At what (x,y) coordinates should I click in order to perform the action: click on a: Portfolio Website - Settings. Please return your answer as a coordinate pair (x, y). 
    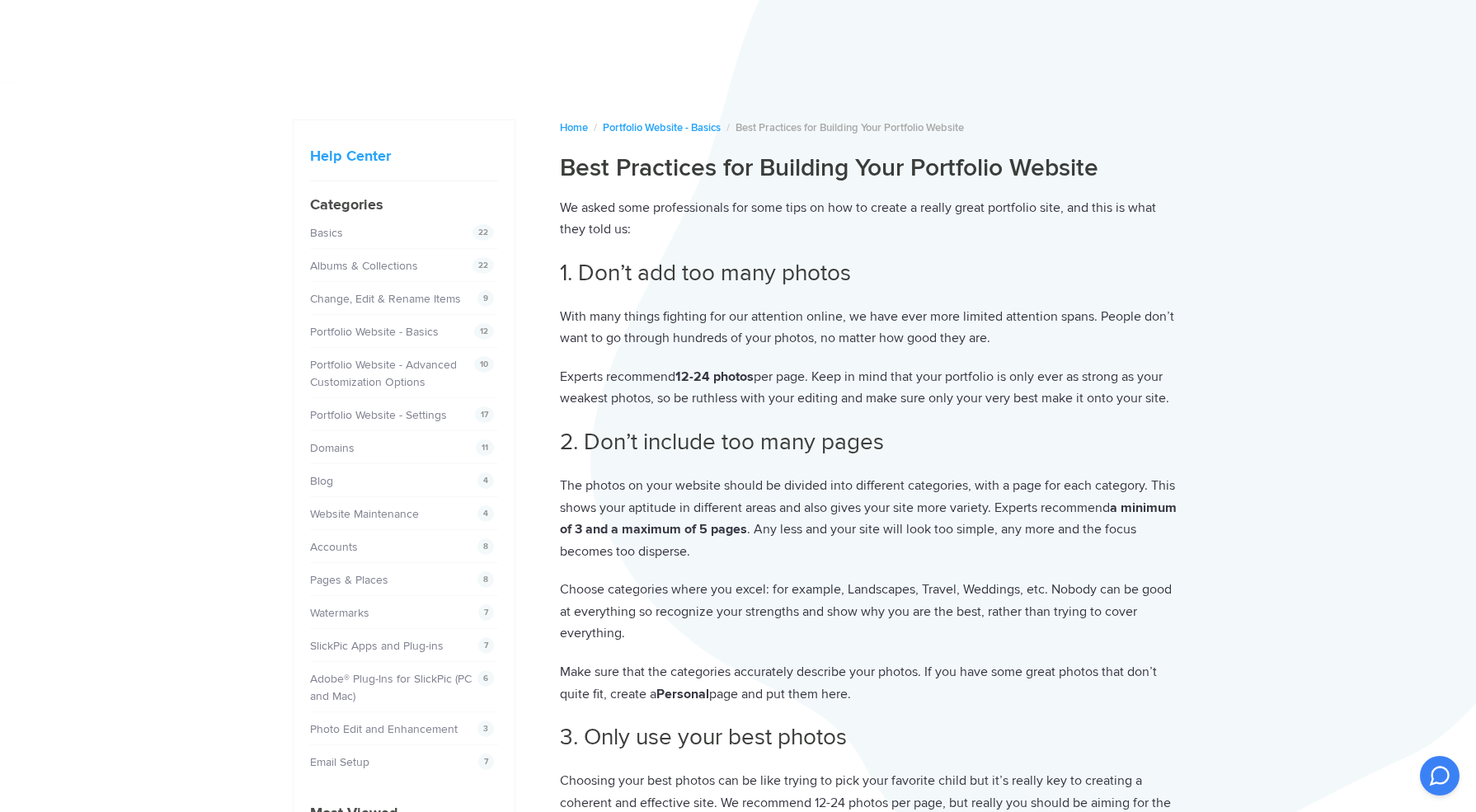
    Looking at the image, I should click on (379, 415).